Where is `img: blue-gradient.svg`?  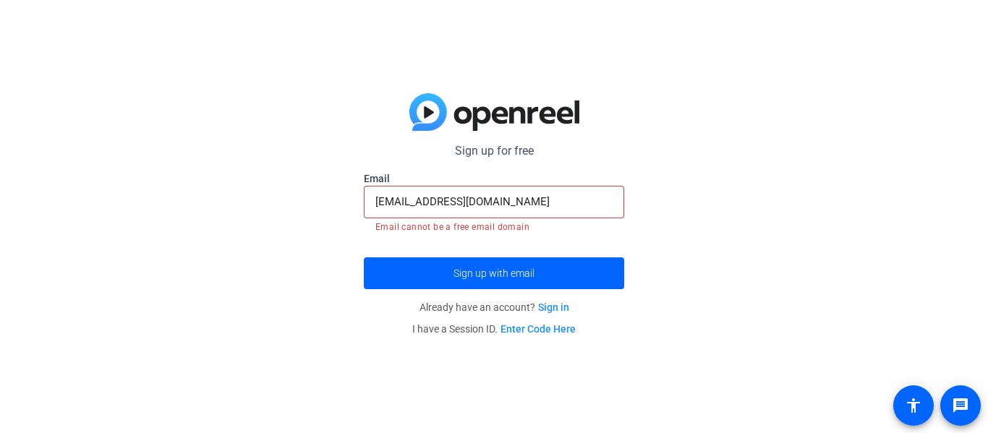
img: blue-gradient.svg is located at coordinates (494, 112).